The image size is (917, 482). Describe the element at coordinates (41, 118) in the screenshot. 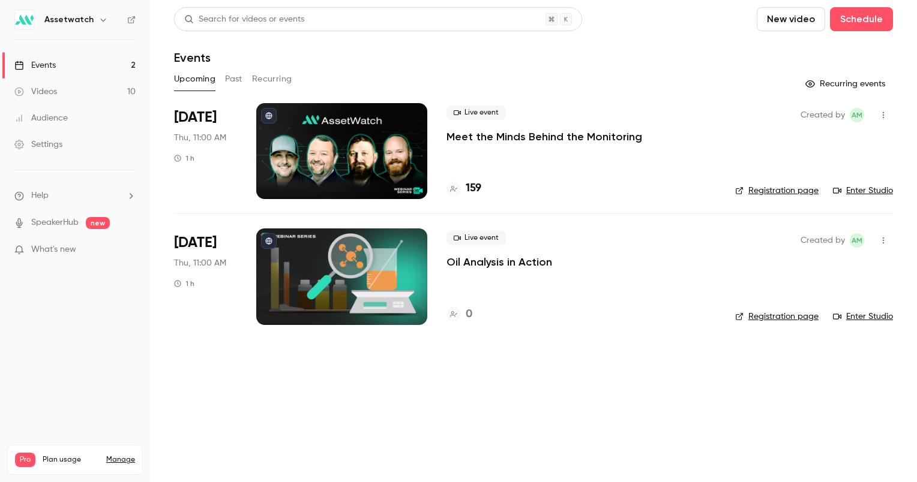

I see `div: Audience` at that location.